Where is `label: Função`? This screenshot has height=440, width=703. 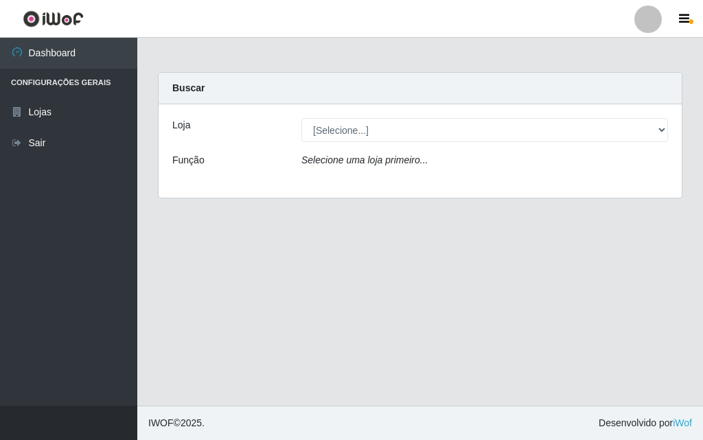 label: Função is located at coordinates (188, 160).